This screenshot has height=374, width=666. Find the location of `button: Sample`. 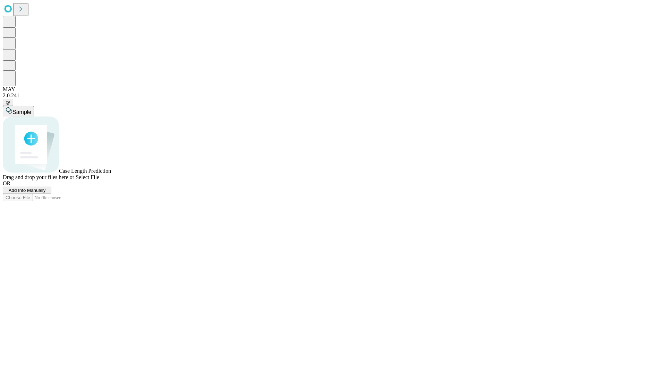

button: Sample is located at coordinates (18, 111).